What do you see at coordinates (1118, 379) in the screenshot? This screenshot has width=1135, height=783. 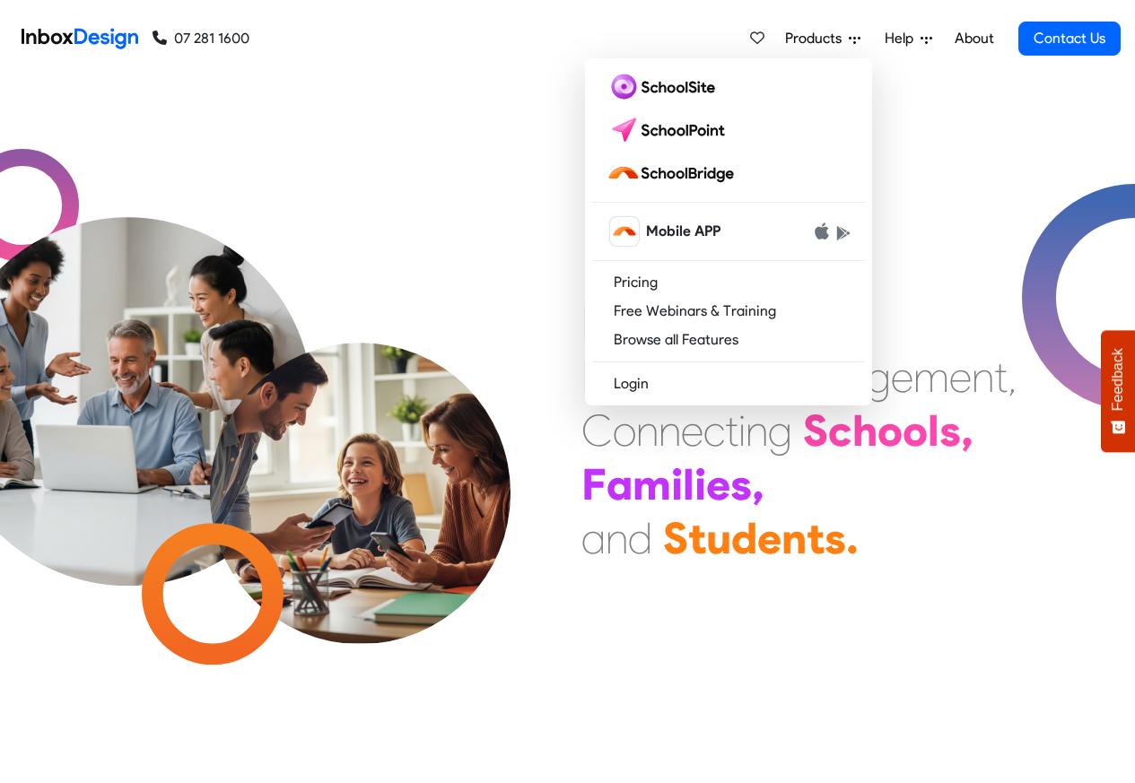 I see `span: Feedback` at bounding box center [1118, 379].